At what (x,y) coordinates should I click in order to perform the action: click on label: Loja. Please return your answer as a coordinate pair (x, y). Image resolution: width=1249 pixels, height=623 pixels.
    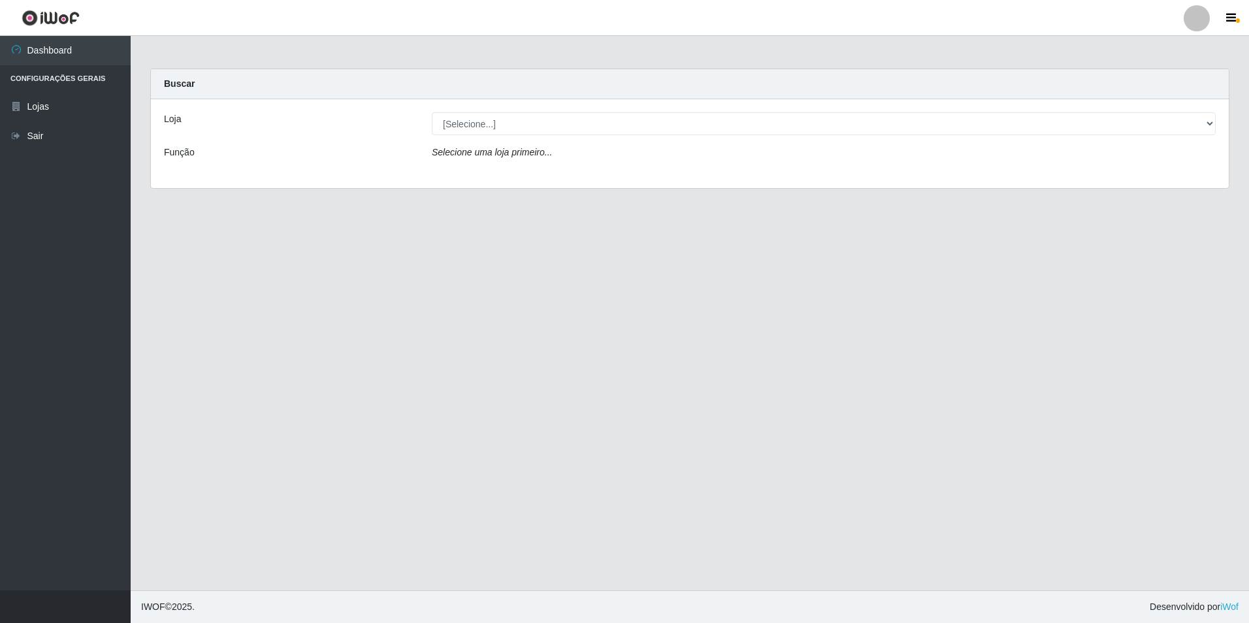
    Looking at the image, I should click on (172, 119).